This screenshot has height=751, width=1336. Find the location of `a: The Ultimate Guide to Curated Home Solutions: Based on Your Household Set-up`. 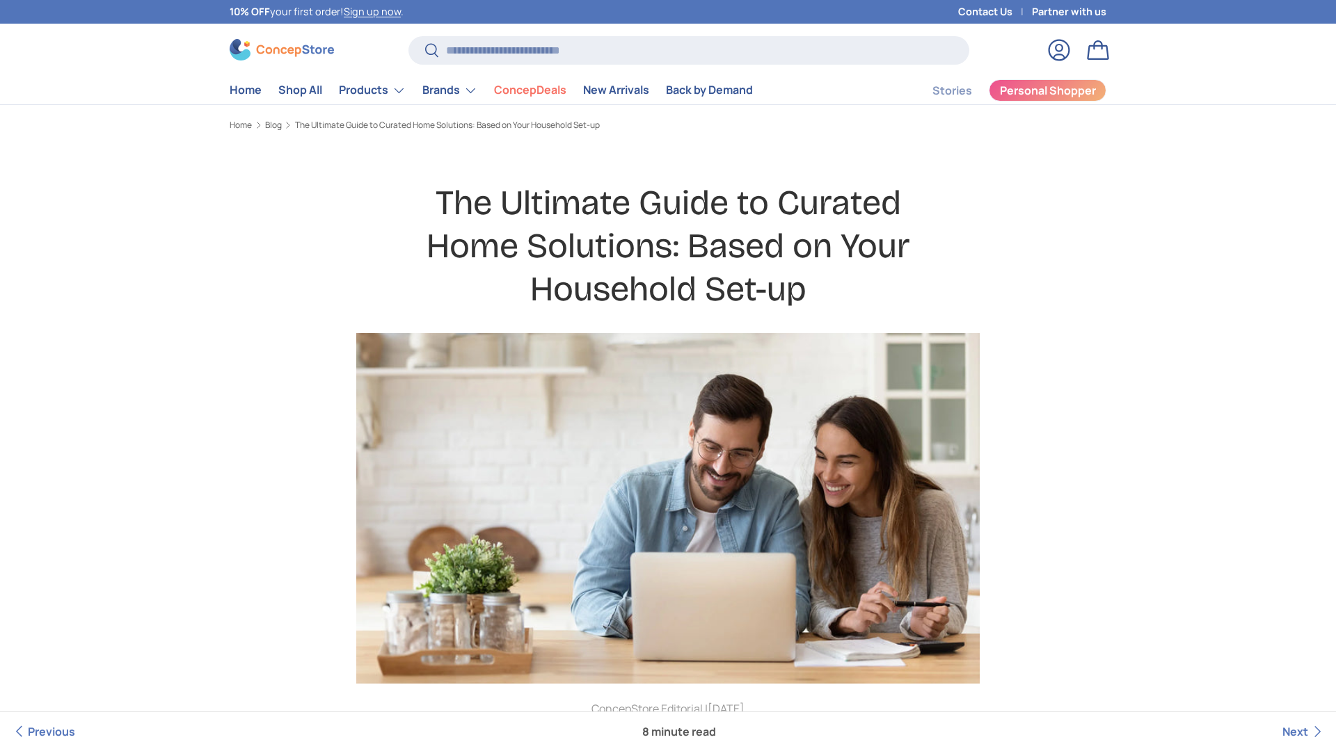

a: The Ultimate Guide to Curated Home Solutions: Based on Your Household Set-up is located at coordinates (447, 125).